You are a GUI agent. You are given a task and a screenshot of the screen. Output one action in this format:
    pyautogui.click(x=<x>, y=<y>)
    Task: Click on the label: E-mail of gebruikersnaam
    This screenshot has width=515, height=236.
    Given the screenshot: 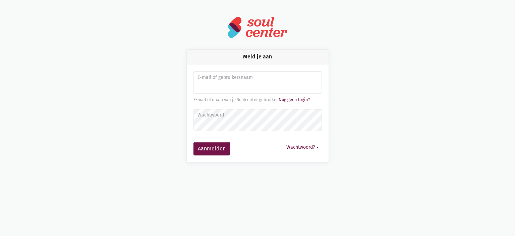 What is the action you would take?
    pyautogui.click(x=257, y=77)
    